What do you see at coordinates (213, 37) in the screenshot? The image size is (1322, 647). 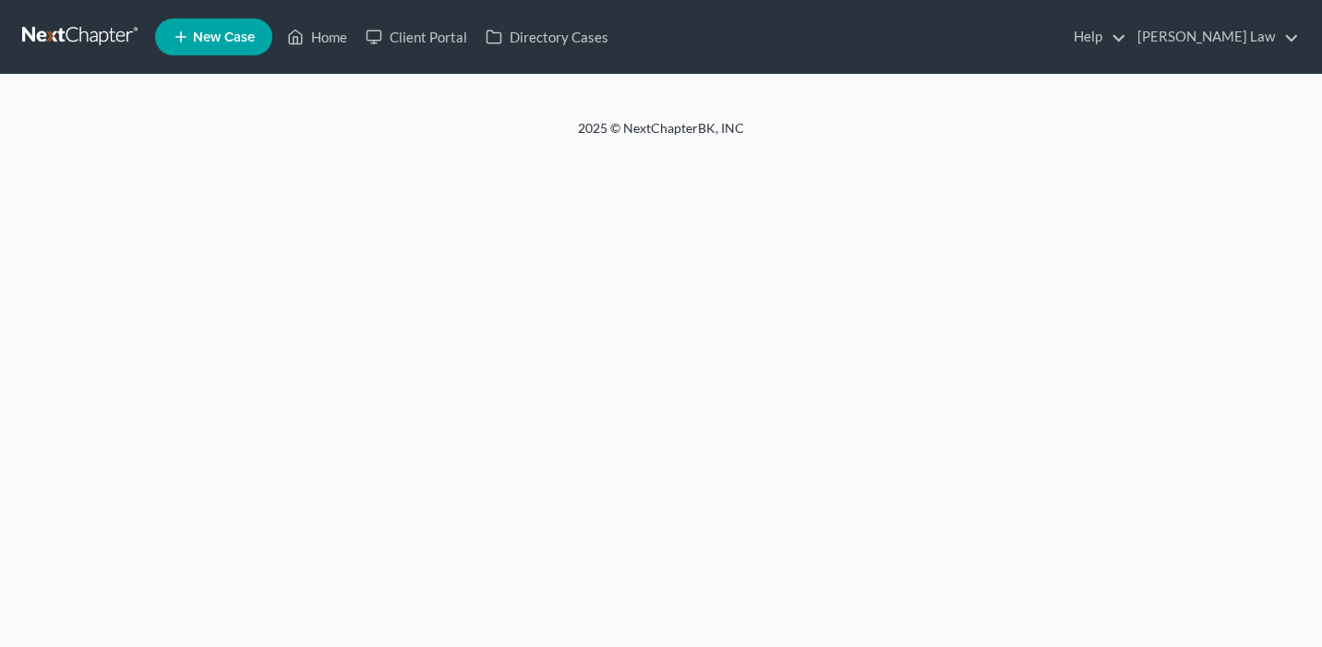 I see `new-legal-case-button: New Case` at bounding box center [213, 37].